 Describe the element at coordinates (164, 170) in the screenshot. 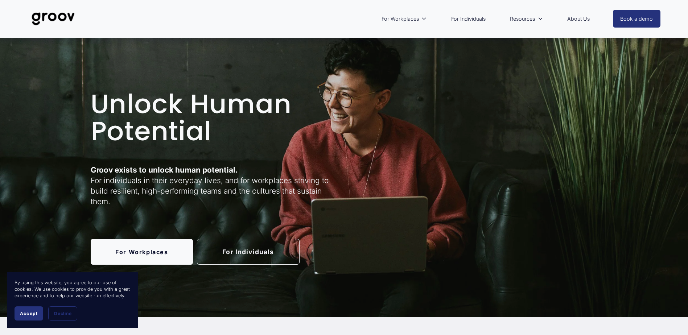

I see `strong: Groov exists to unlock human potential.` at that location.